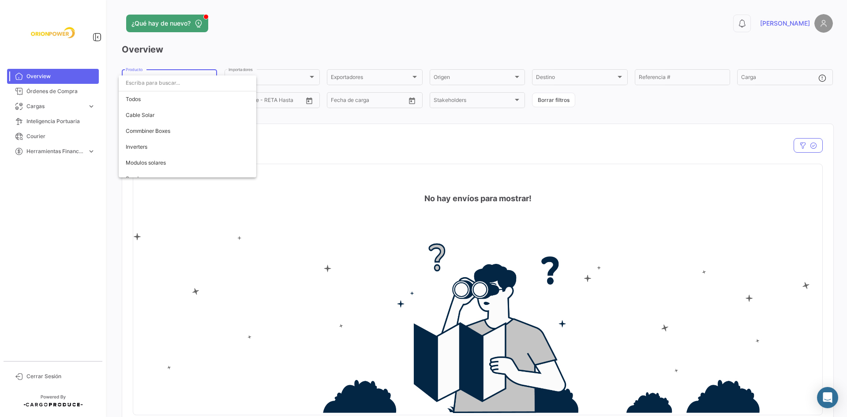 This screenshot has width=847, height=417. What do you see at coordinates (827, 397) in the screenshot?
I see `div: Abrir Intercom Messenger` at bounding box center [827, 397].